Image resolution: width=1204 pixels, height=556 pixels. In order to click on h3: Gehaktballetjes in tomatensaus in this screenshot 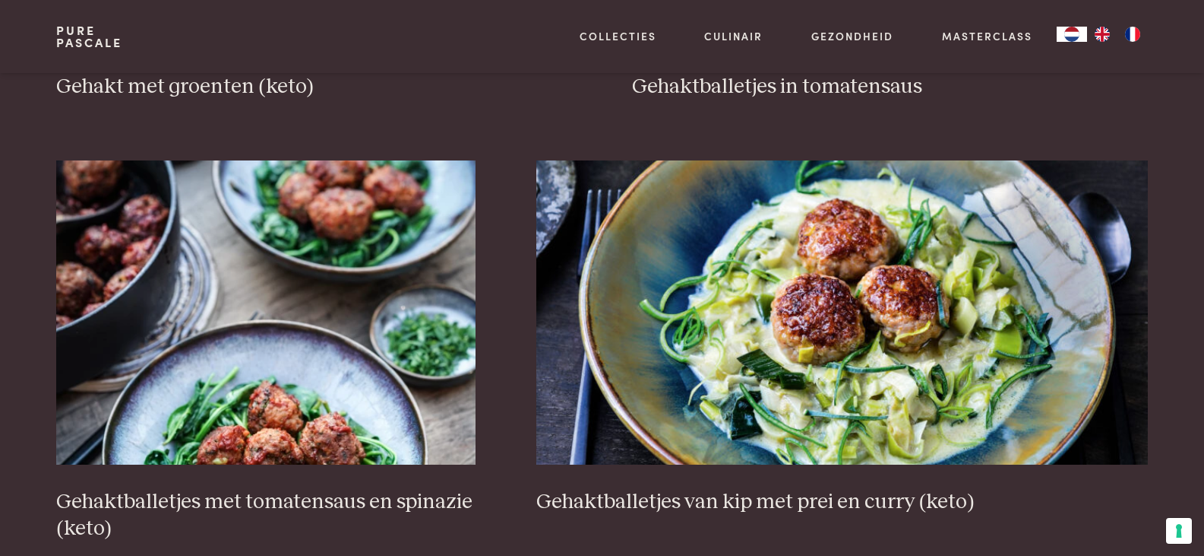, I will do `click(890, 87)`.